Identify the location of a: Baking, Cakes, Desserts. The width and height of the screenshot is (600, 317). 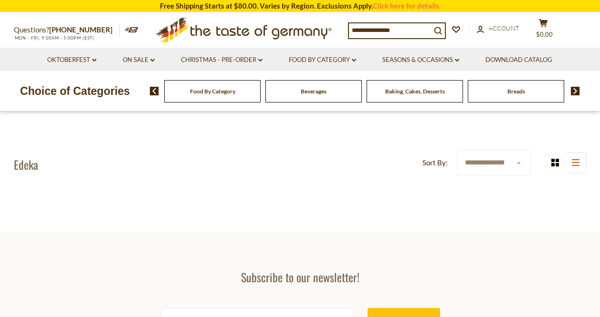
(415, 91).